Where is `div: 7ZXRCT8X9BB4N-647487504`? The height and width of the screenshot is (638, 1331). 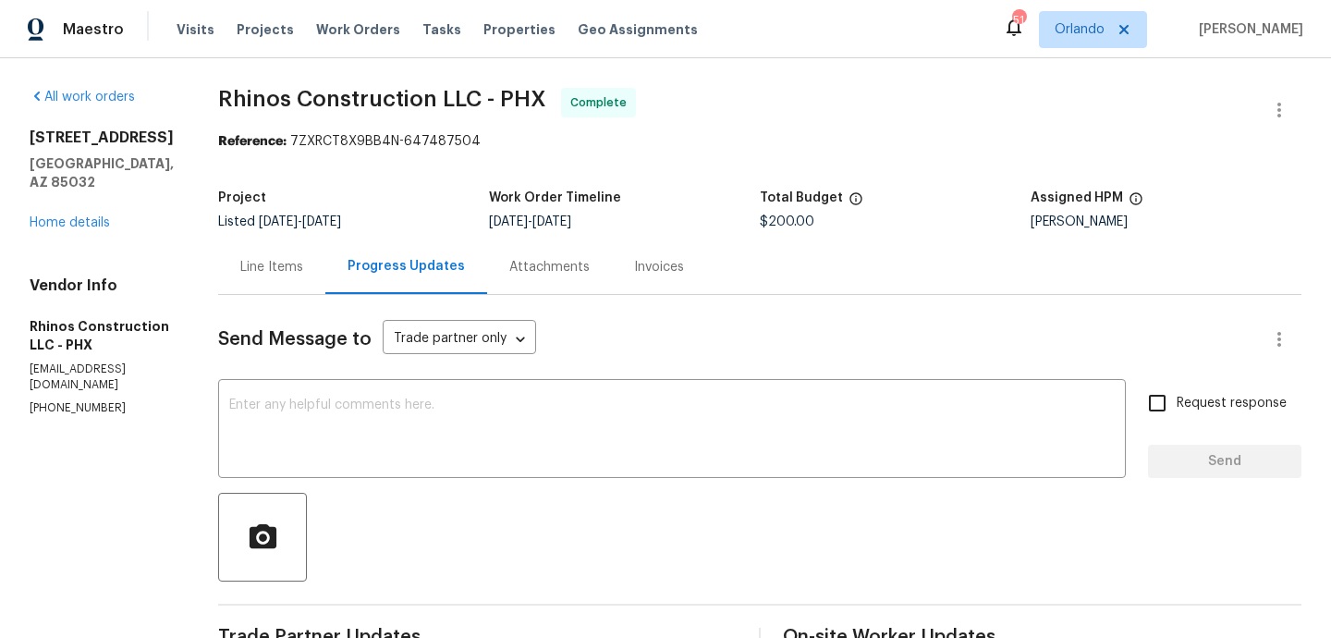
div: 7ZXRCT8X9BB4N-647487504 is located at coordinates (760, 141).